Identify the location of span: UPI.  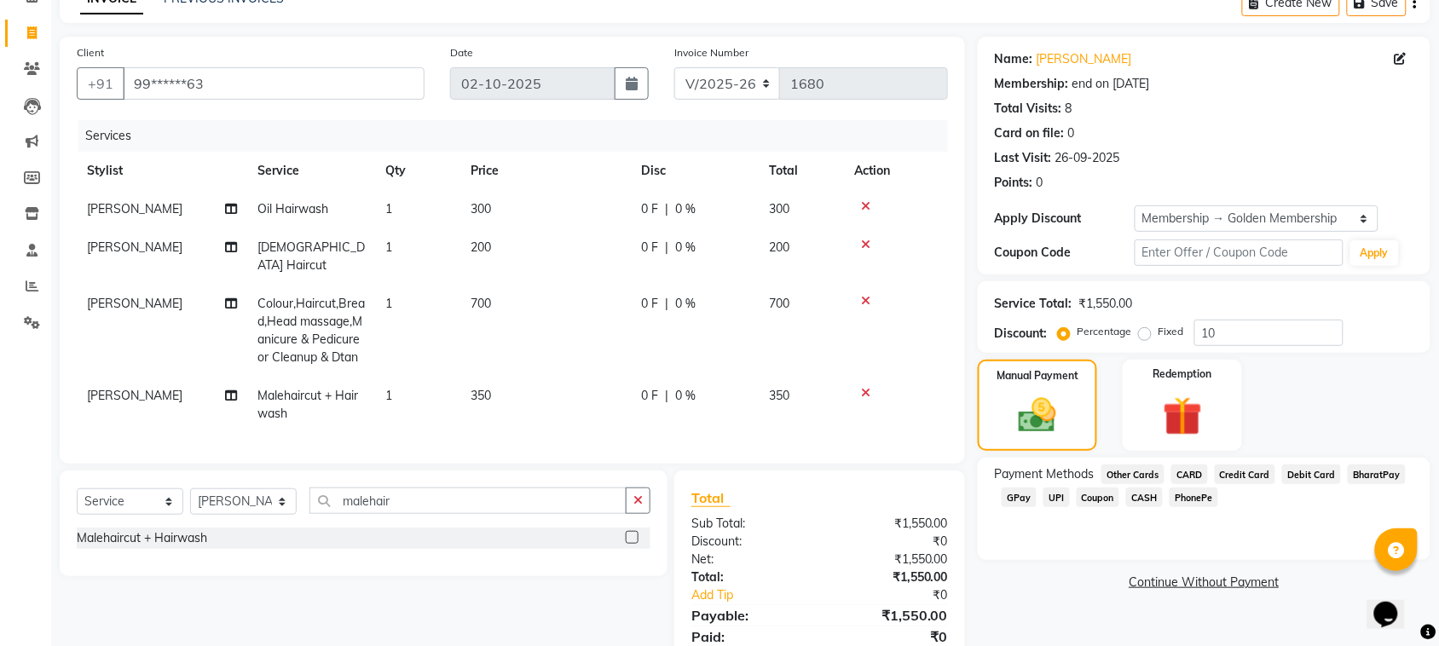
(1056, 497).